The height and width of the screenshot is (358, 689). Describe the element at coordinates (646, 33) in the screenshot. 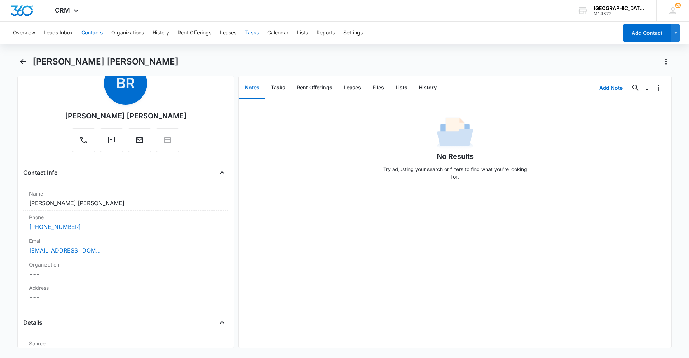

I see `button: Add Contact` at that location.